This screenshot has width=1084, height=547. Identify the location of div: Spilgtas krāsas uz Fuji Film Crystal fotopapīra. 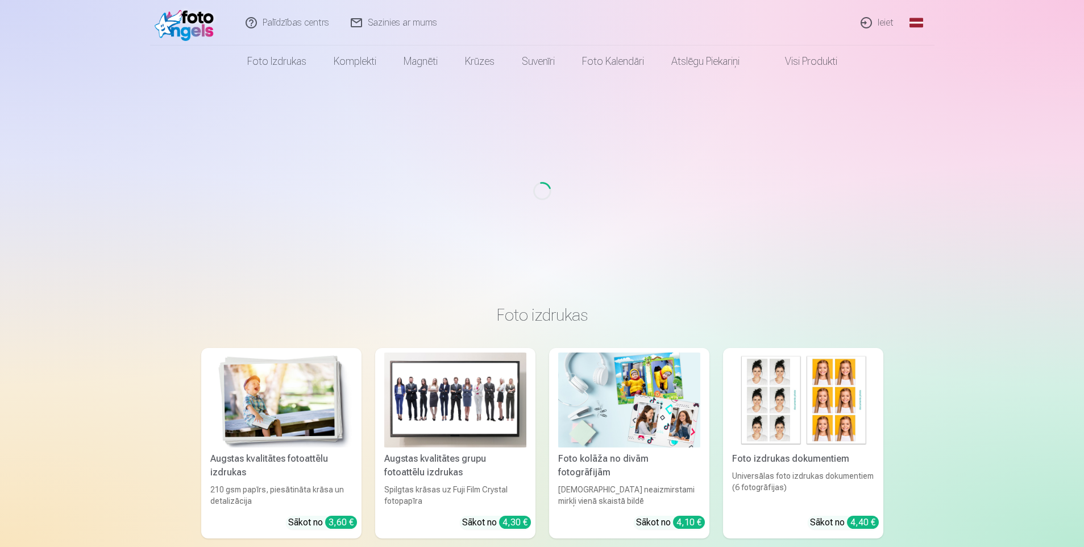
(455, 495).